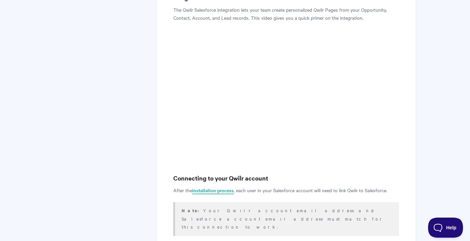 The image size is (470, 241). I want to click on a: installation process, so click(213, 191).